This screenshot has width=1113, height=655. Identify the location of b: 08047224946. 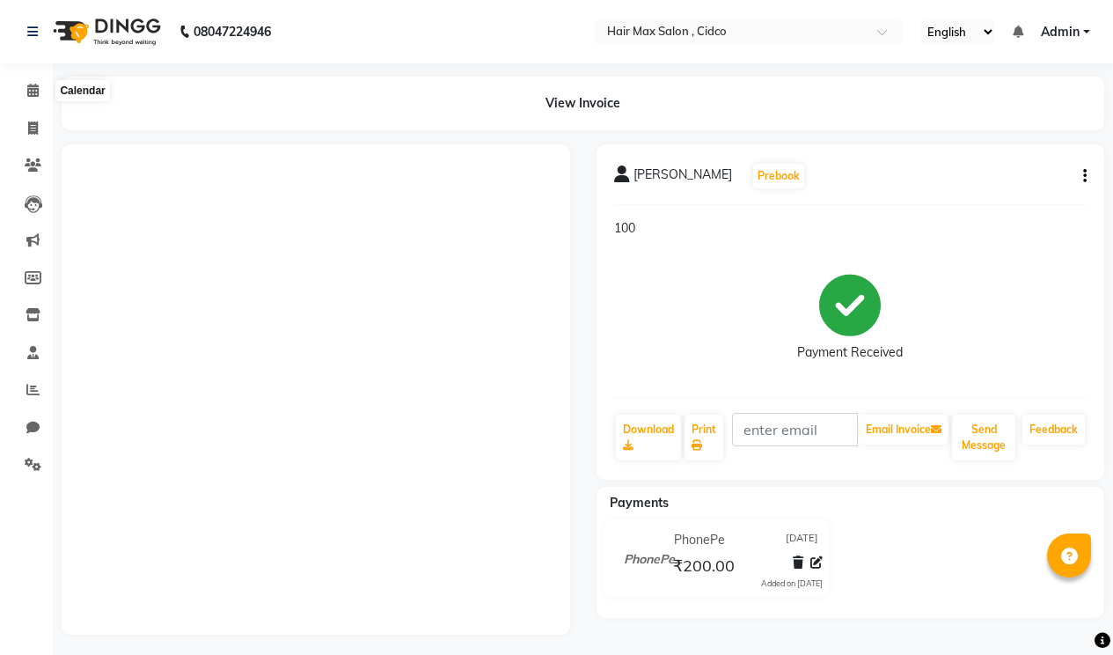
(232, 32).